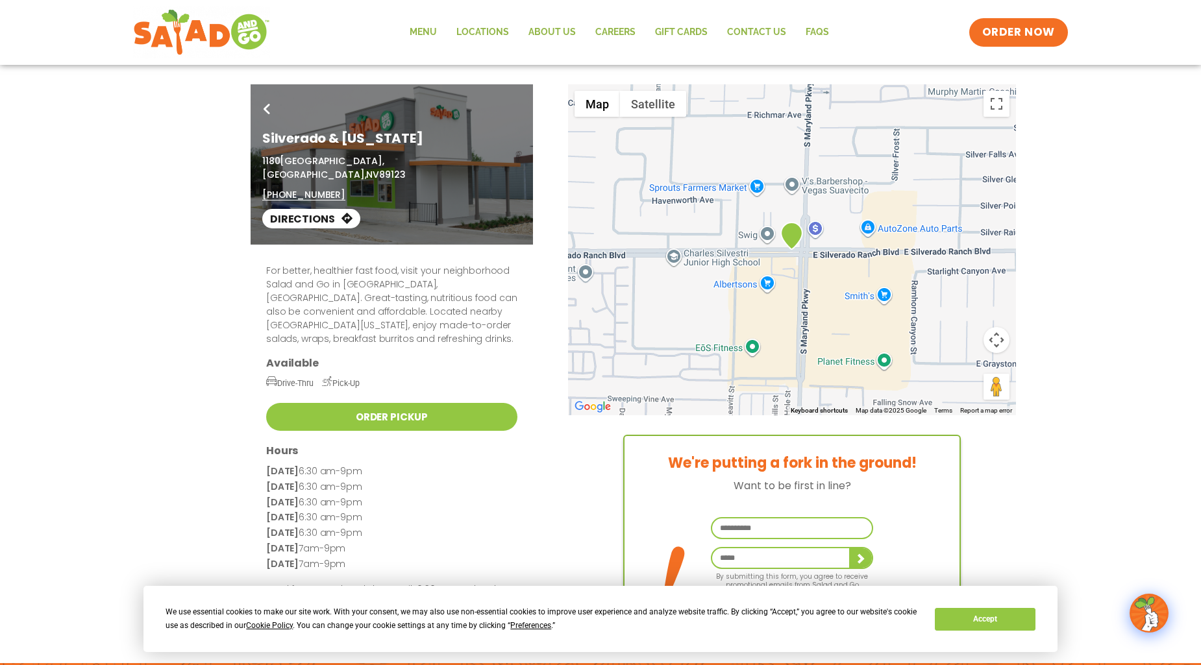 The height and width of the screenshot is (665, 1201). What do you see at coordinates (391, 417) in the screenshot?
I see `a: Order Pickup` at bounding box center [391, 417].